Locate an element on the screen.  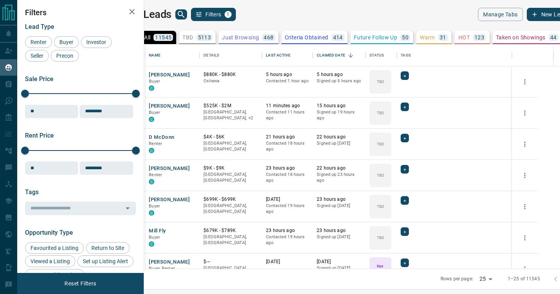
p: Signed up 19 hours ago is located at coordinates (339, 115).